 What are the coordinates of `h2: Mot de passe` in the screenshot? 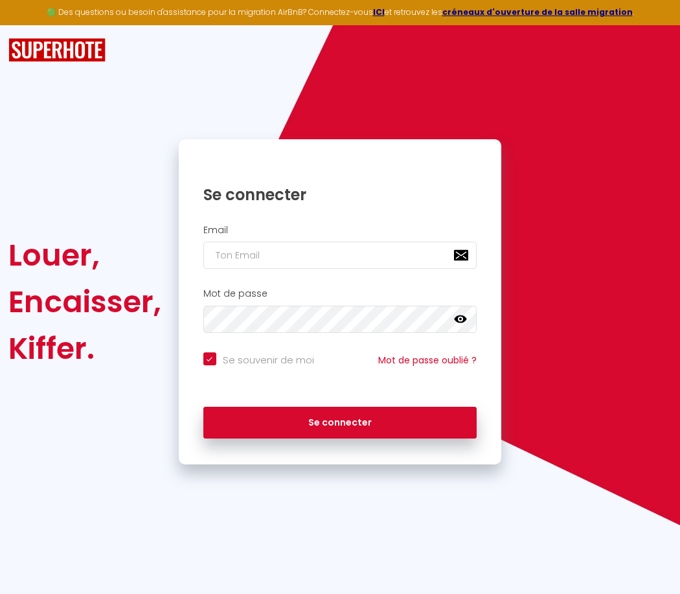 It's located at (340, 293).